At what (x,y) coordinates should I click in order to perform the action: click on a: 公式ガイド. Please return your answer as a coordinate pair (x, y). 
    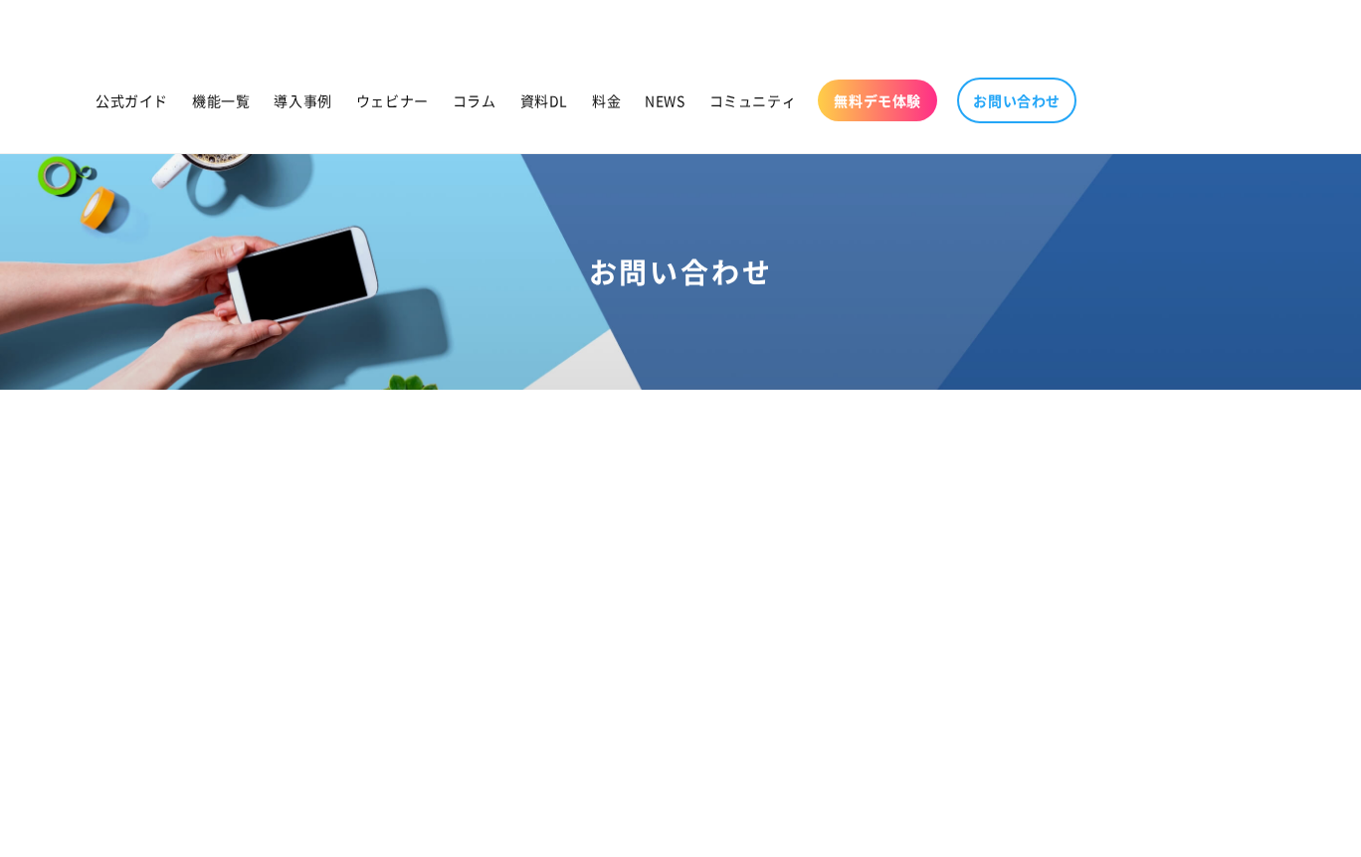
    Looking at the image, I should click on (131, 100).